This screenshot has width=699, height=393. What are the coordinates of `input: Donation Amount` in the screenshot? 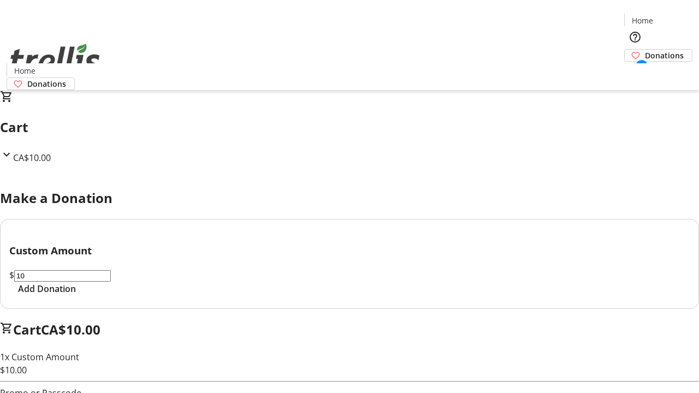 It's located at (62, 276).